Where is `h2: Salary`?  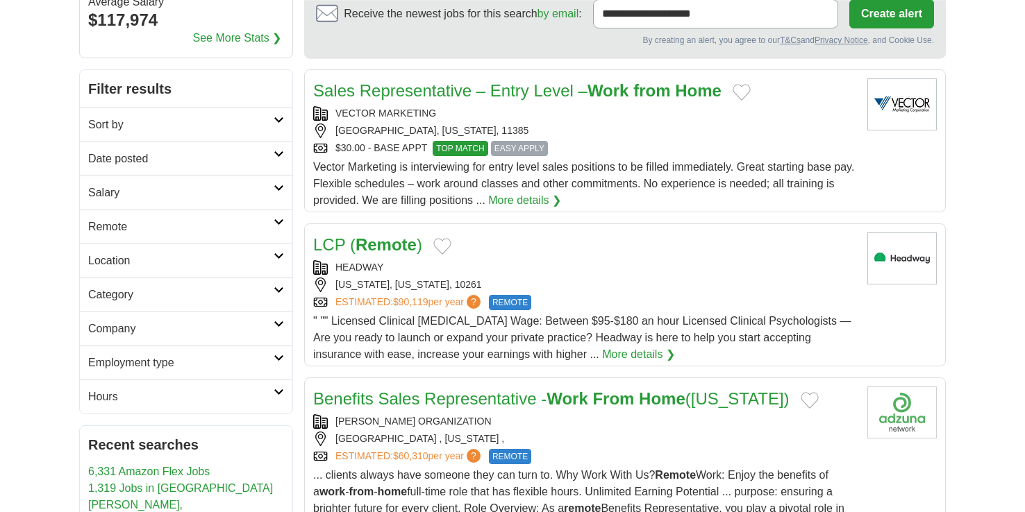
h2: Salary is located at coordinates (180, 193).